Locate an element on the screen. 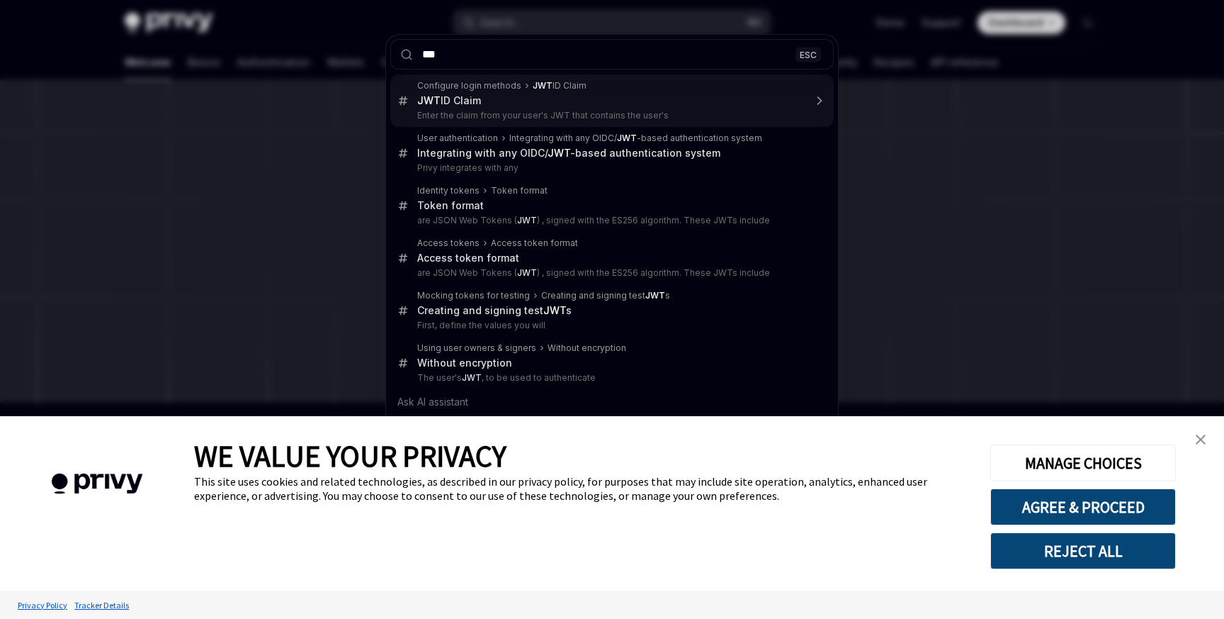 Image resolution: width=1224 pixels, height=619 pixels. div: Identity tokens is located at coordinates (449, 191).